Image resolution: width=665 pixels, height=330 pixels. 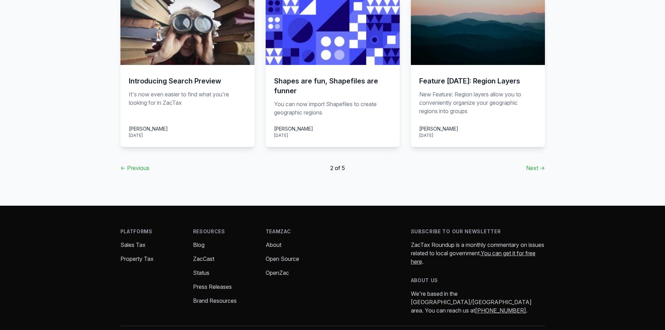 I want to click on a: Property Tax, so click(x=137, y=259).